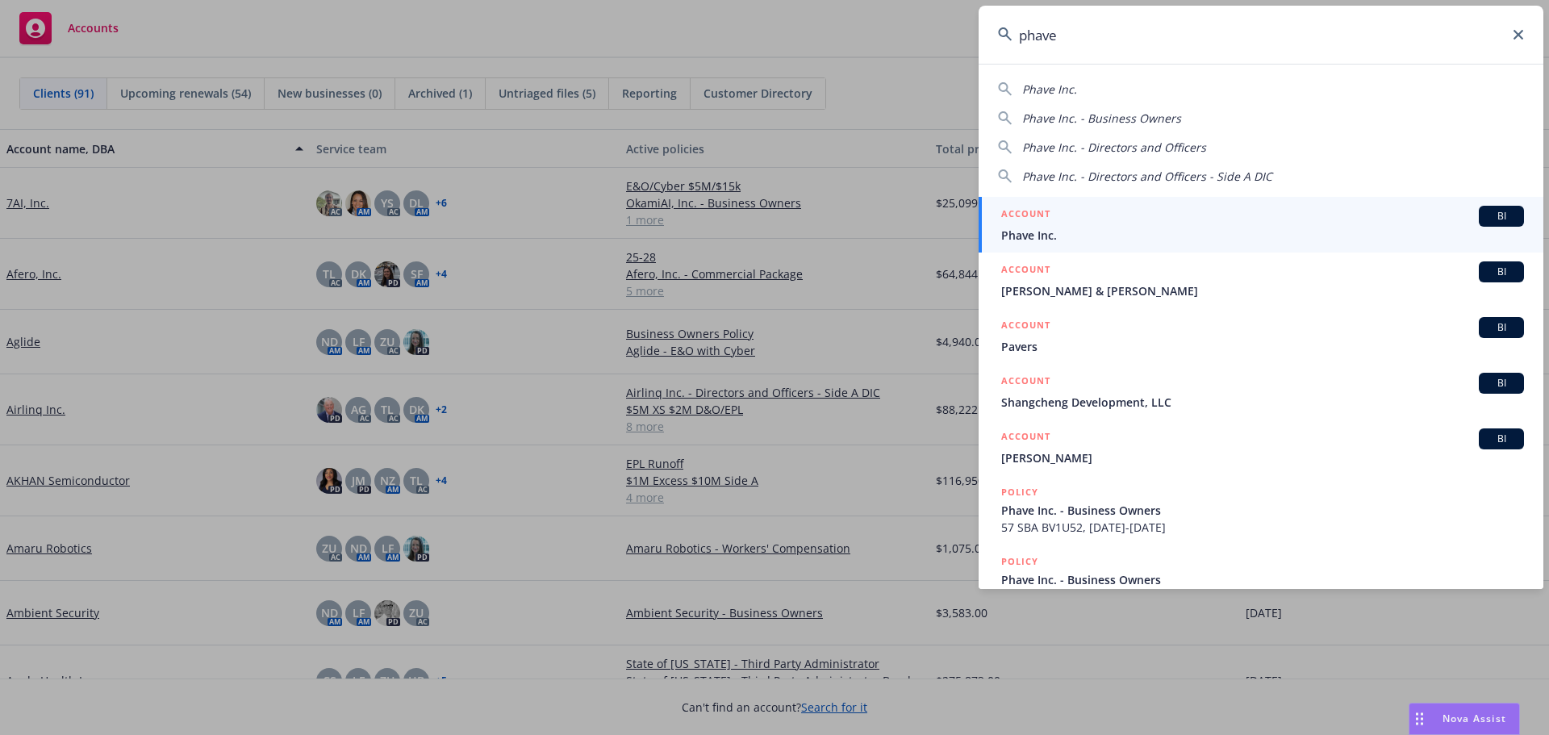 This screenshot has width=1549, height=735. What do you see at coordinates (1261, 35) in the screenshot?
I see `input: Search...` at bounding box center [1261, 35].